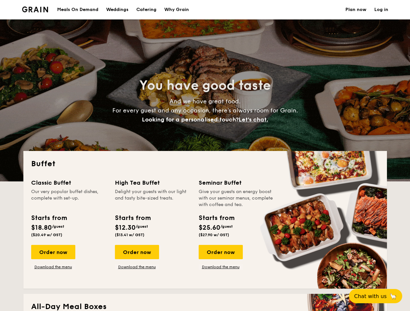 This screenshot has height=311, width=410. What do you see at coordinates (209, 228) in the screenshot?
I see `span: $25.60` at bounding box center [209, 228].